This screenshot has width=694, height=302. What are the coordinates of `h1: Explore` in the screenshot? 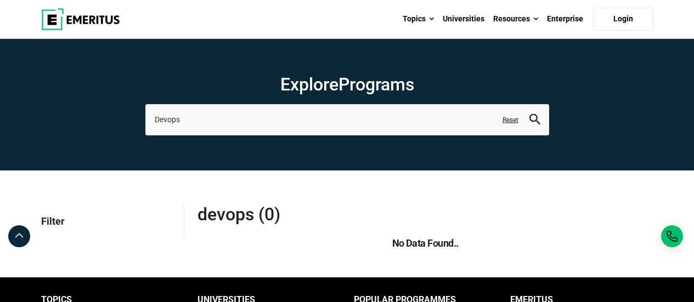 It's located at (347, 84).